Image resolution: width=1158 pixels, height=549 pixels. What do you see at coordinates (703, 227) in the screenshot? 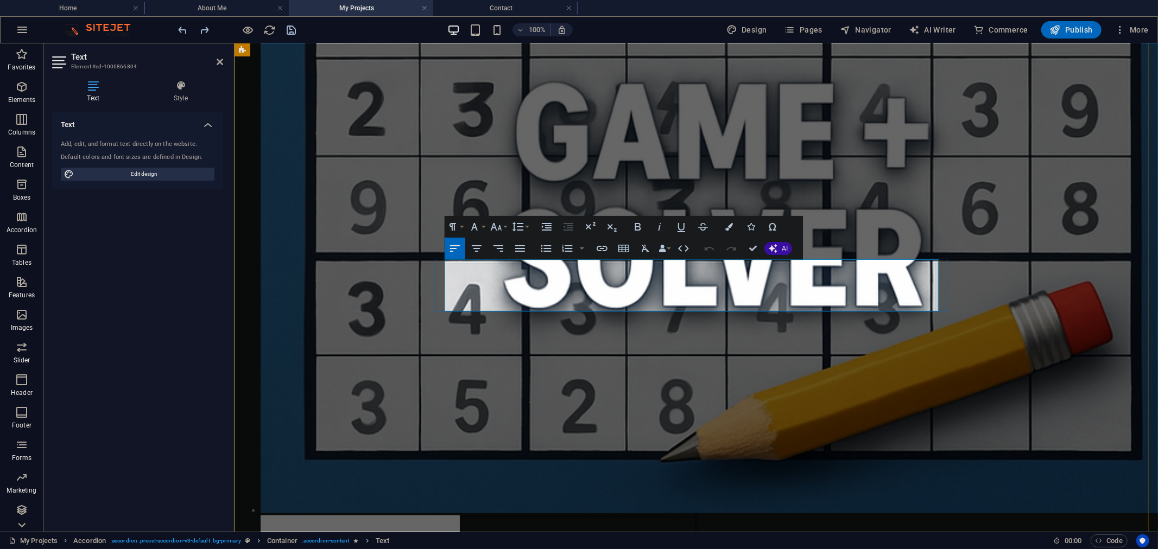
I see `button: Strikethrough` at bounding box center [703, 227].